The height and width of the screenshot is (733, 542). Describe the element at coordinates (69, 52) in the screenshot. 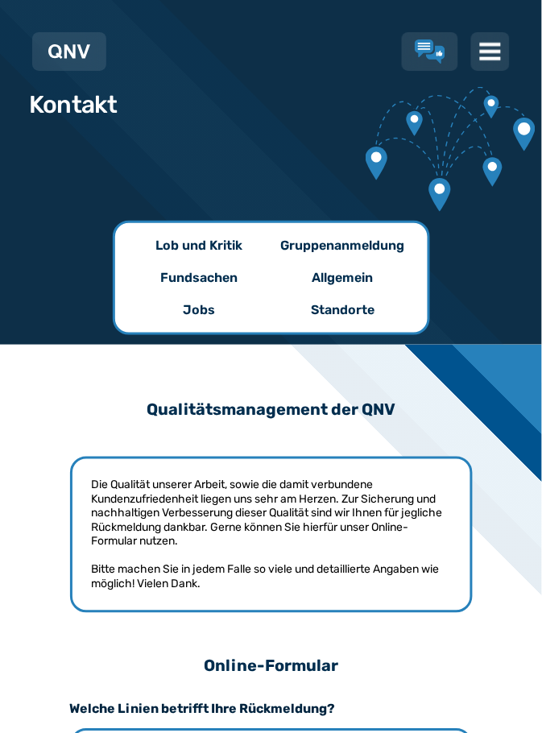

I see `a: QNV Logo` at that location.